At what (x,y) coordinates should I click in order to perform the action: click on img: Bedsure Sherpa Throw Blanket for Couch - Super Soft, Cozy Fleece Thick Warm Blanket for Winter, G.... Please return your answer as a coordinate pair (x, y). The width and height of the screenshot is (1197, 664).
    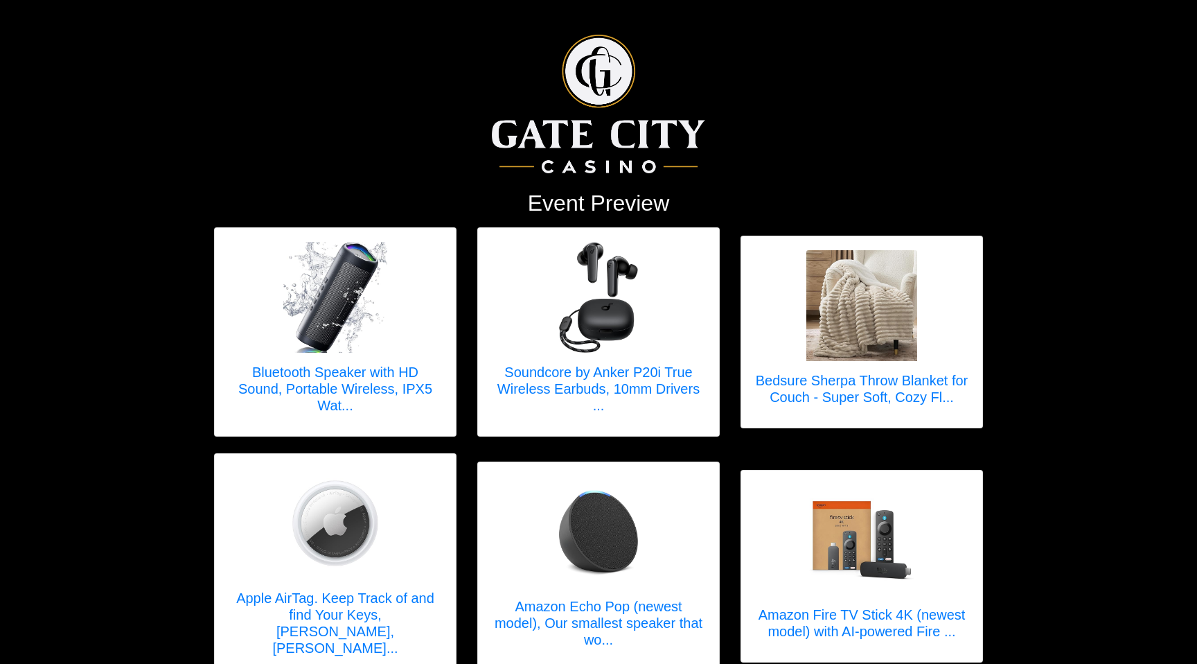
    Looking at the image, I should click on (862, 306).